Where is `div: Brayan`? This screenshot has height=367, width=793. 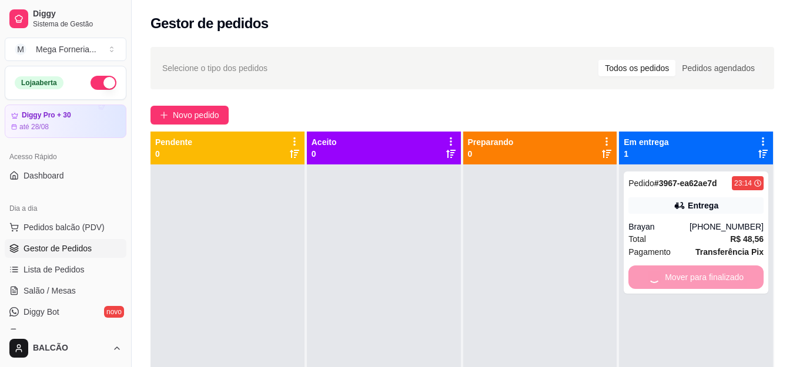
div: Brayan is located at coordinates (659, 227).